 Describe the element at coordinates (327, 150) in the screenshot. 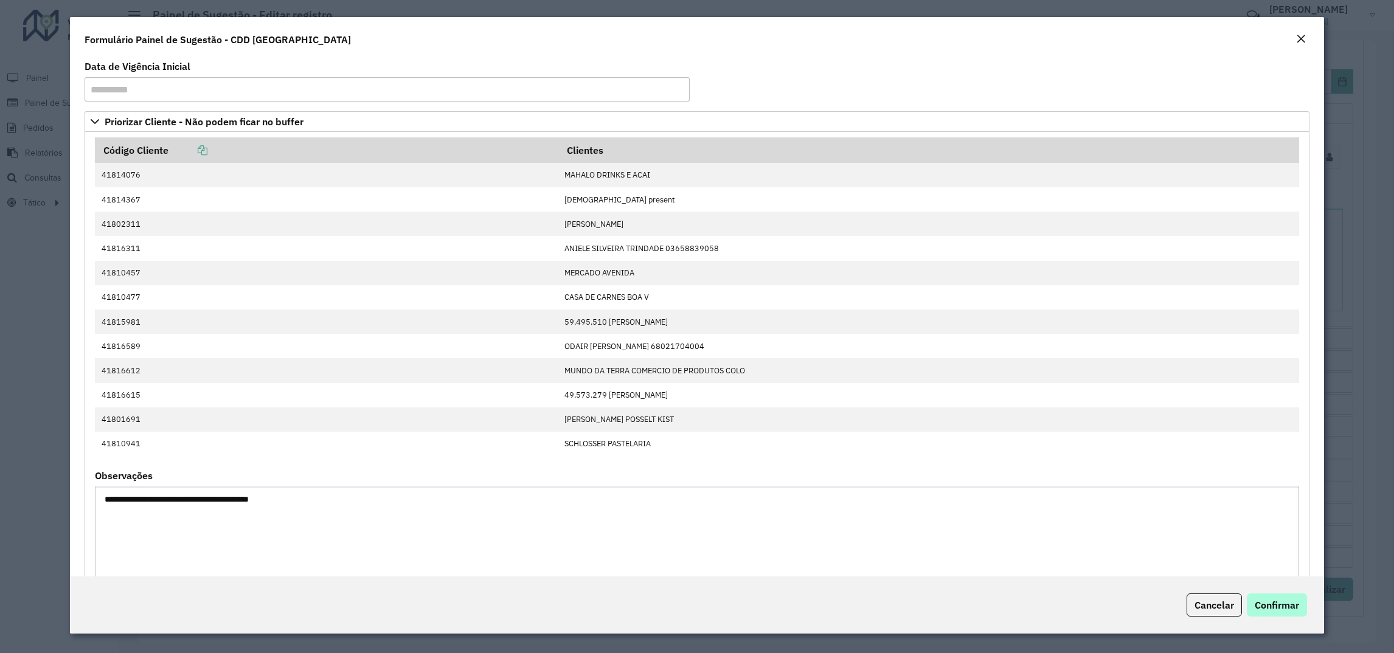

I see `th: Código Cliente` at that location.